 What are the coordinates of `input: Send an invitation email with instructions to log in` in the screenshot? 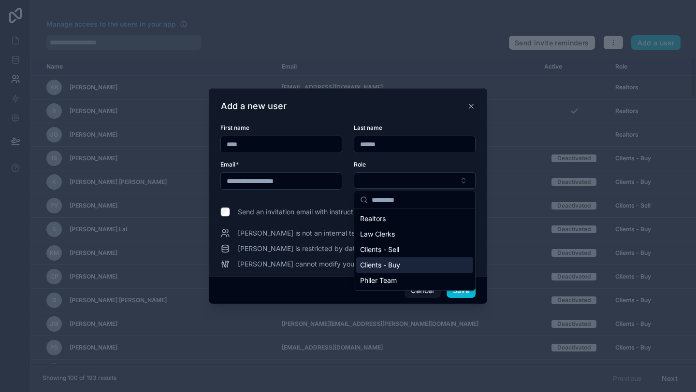 It's located at (225, 212).